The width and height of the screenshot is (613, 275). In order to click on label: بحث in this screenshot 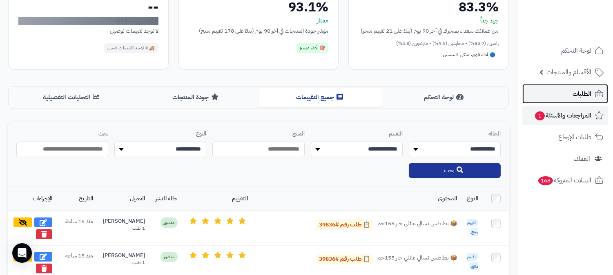, I will do `click(62, 134)`.